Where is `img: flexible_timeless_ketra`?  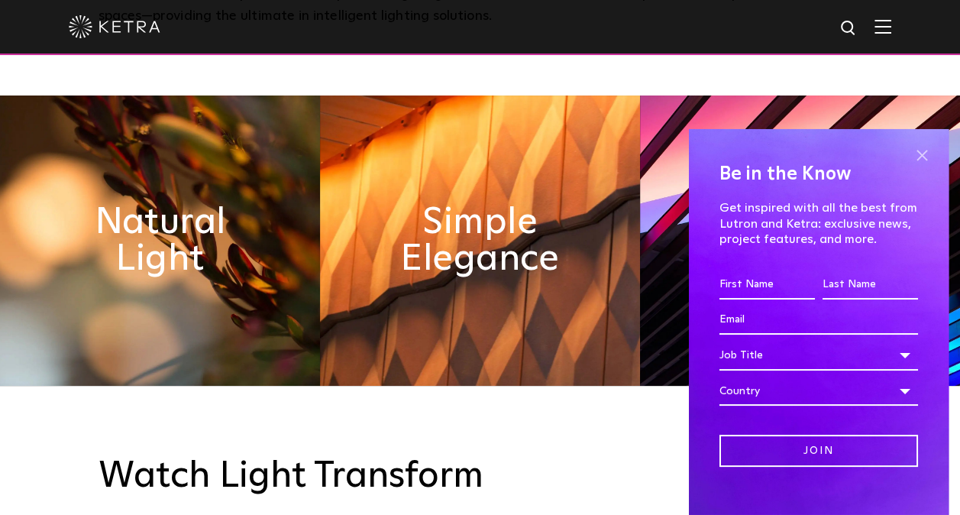
img: flexible_timeless_ketra is located at coordinates (800, 241).